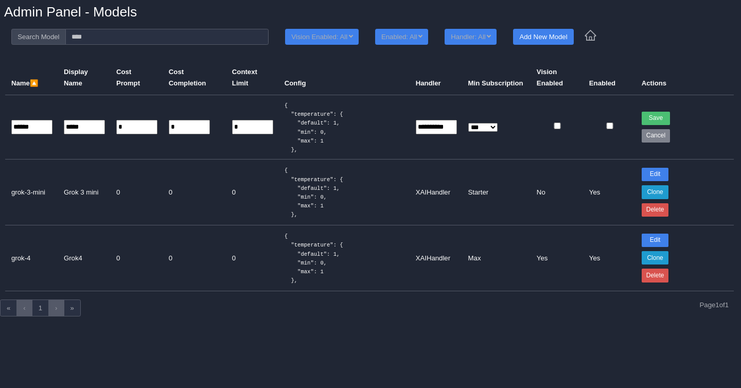 The width and height of the screenshot is (741, 388). Describe the element at coordinates (470, 37) in the screenshot. I see `button: Handler: All` at that location.